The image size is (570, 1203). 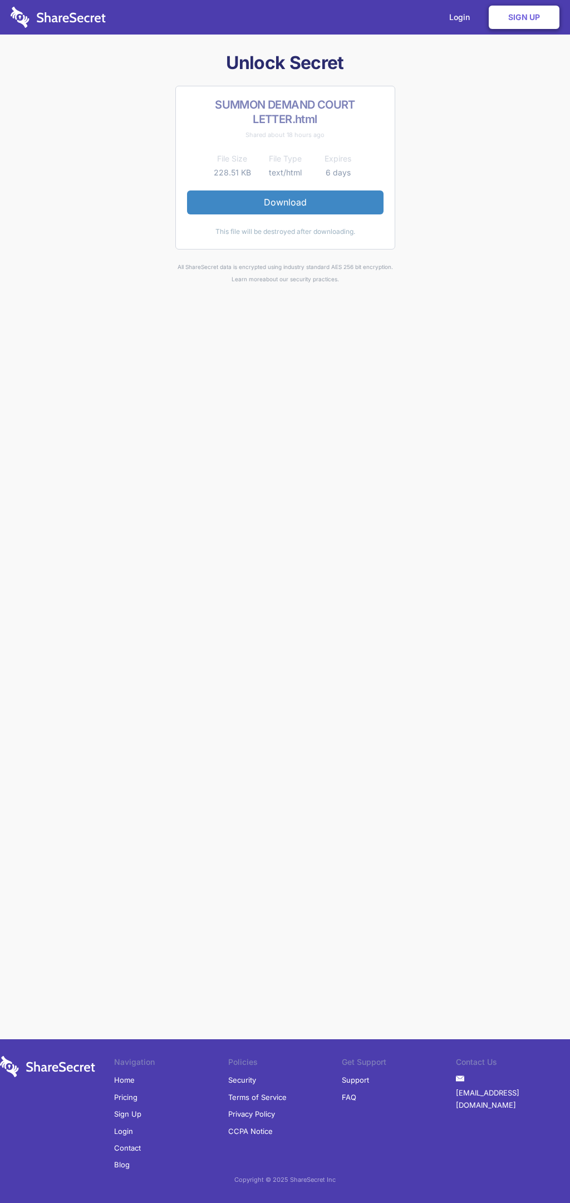 What do you see at coordinates (232, 159) in the screenshot?
I see `th: File Size` at bounding box center [232, 159].